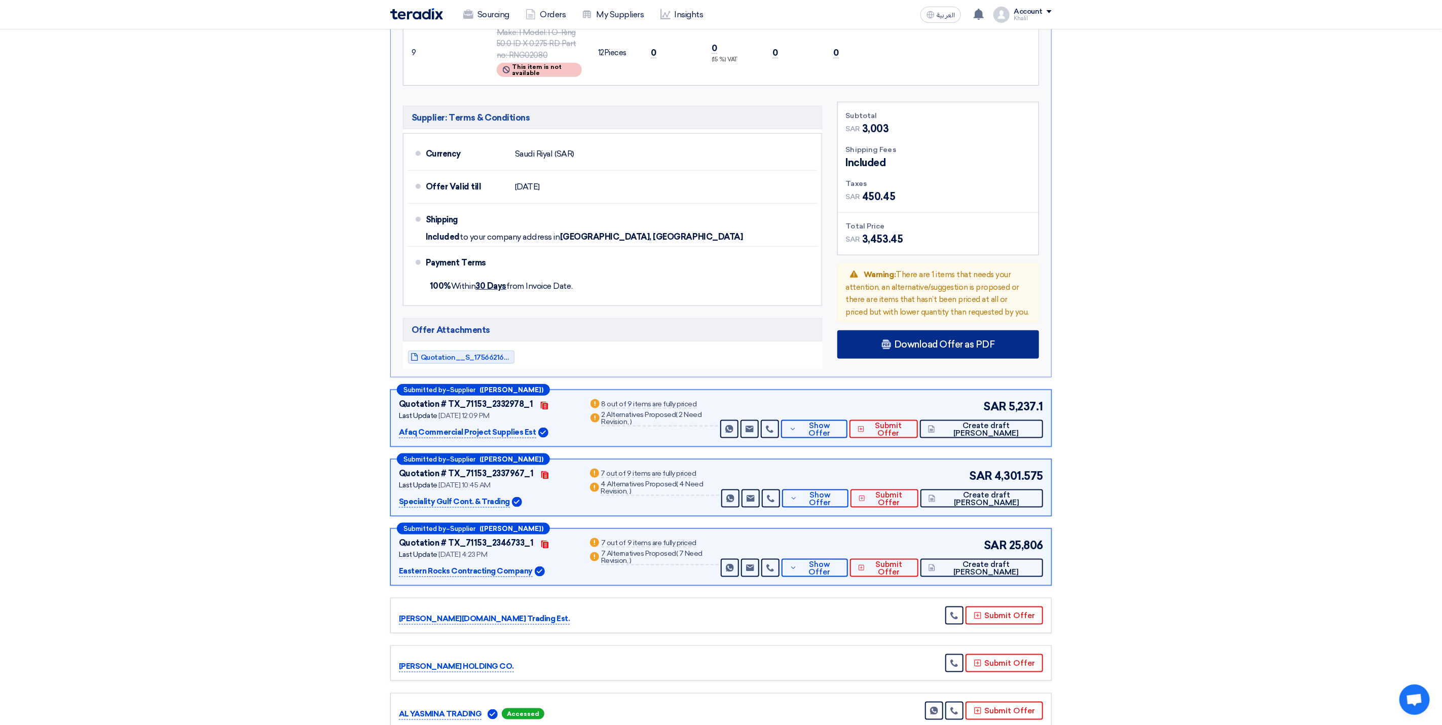  Describe the element at coordinates (544, 154) in the screenshot. I see `div: Saudi Riyal (SAR)` at that location.